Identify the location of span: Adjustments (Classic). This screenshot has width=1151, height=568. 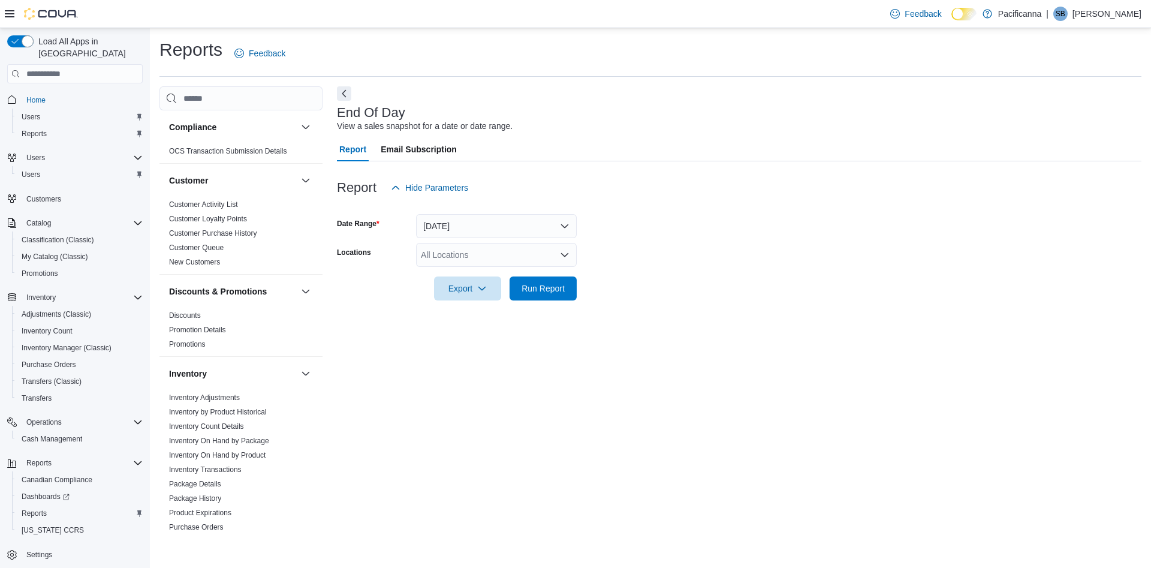
(56, 314).